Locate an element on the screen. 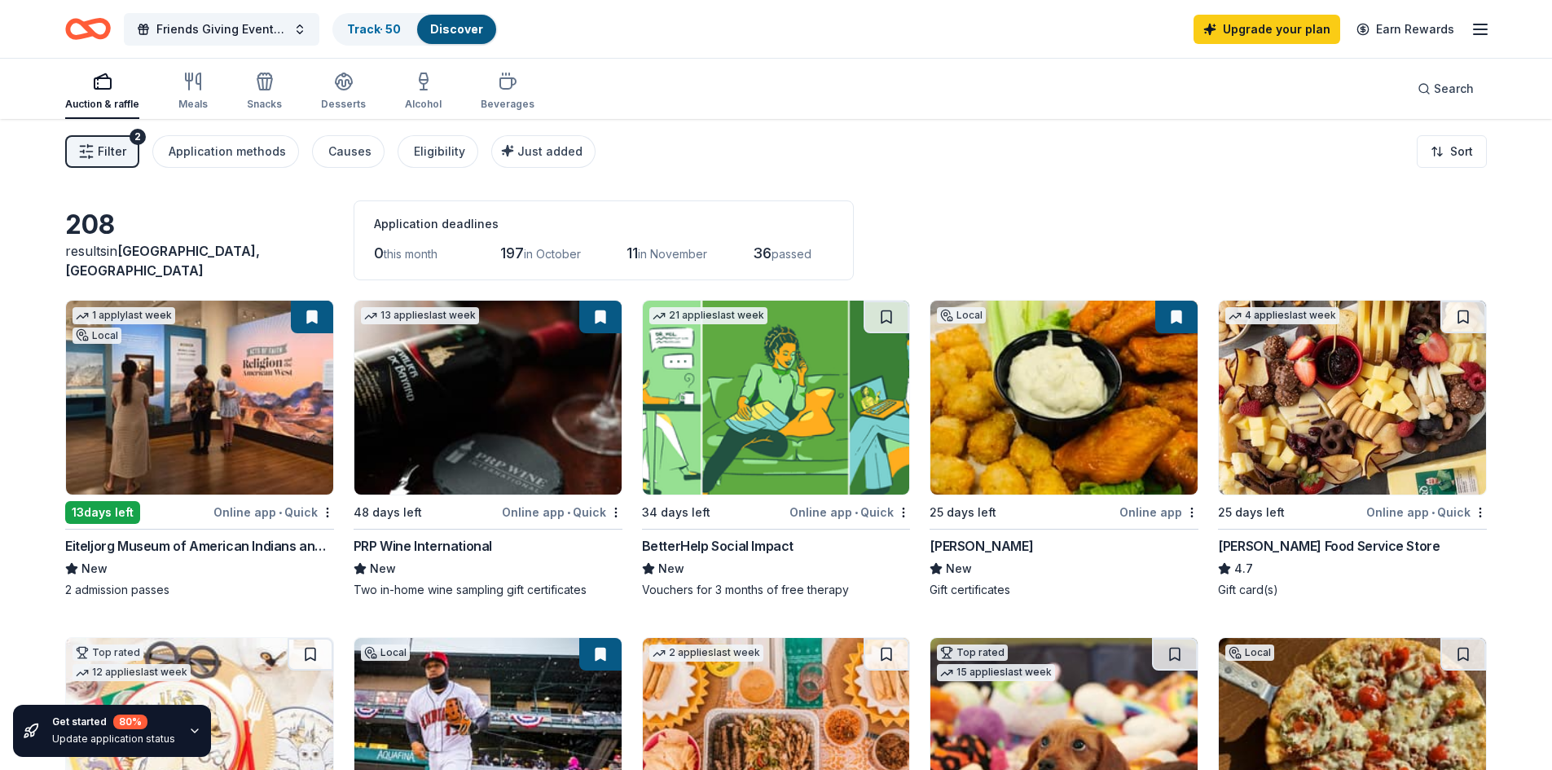 This screenshot has height=770, width=1552. span: in November is located at coordinates (672, 253).